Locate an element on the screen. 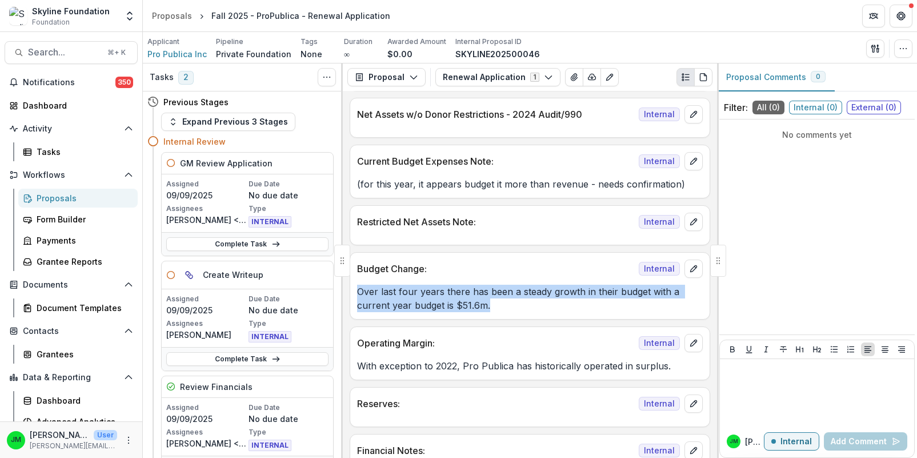  h5: GM Review Application is located at coordinates (226, 163).